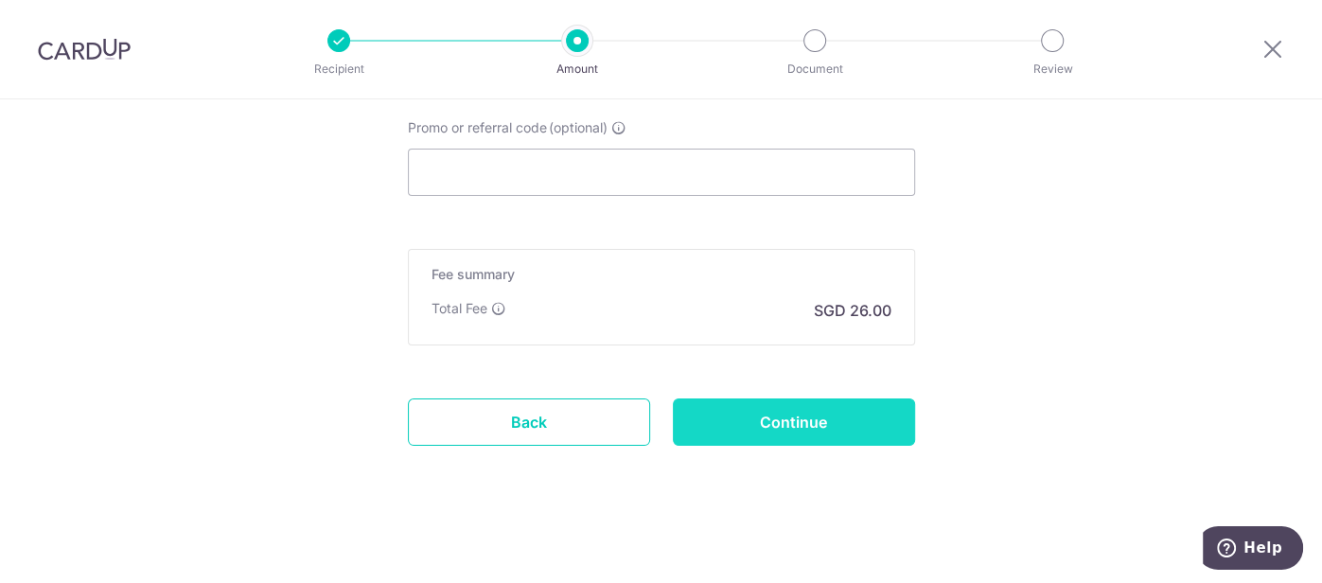 The image size is (1322, 583). I want to click on span: (optional), so click(578, 128).